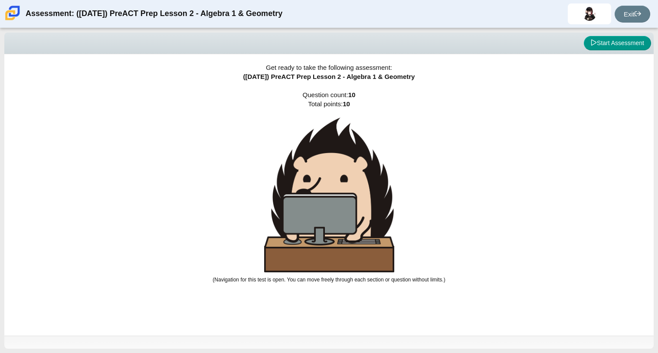 The image size is (658, 353). What do you see at coordinates (329, 67) in the screenshot?
I see `span: Get ready to take the following assessment:` at bounding box center [329, 67].